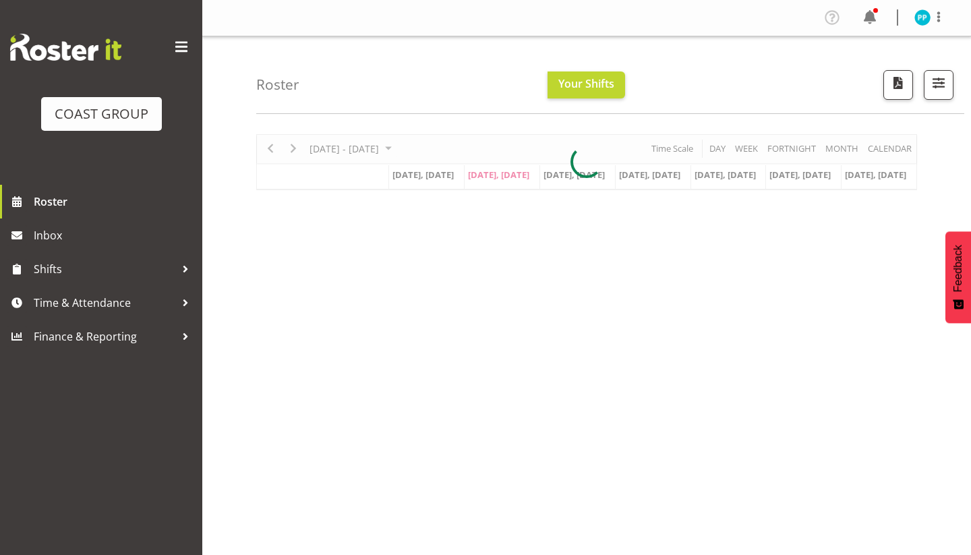 This screenshot has height=555, width=971. Describe the element at coordinates (101, 114) in the screenshot. I see `div: COAST GROUP` at that location.